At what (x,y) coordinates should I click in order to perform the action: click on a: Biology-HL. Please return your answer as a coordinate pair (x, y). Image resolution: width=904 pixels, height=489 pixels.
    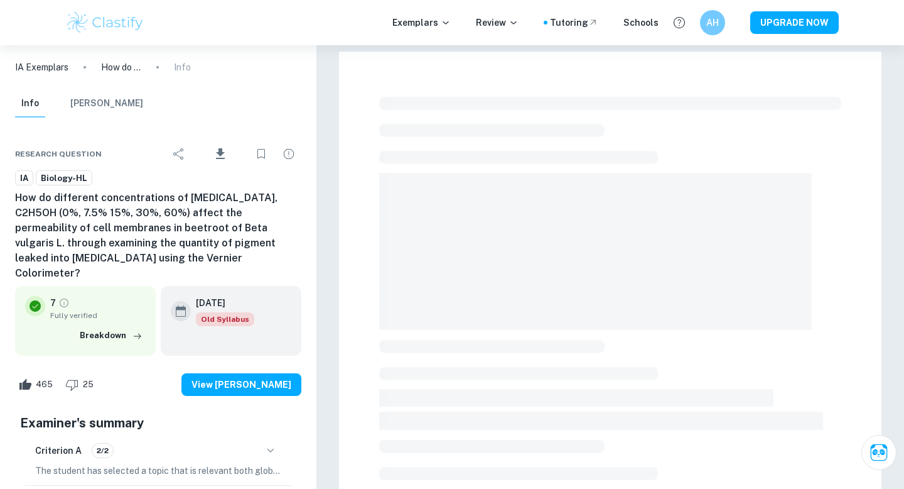
    Looking at the image, I should click on (64, 178).